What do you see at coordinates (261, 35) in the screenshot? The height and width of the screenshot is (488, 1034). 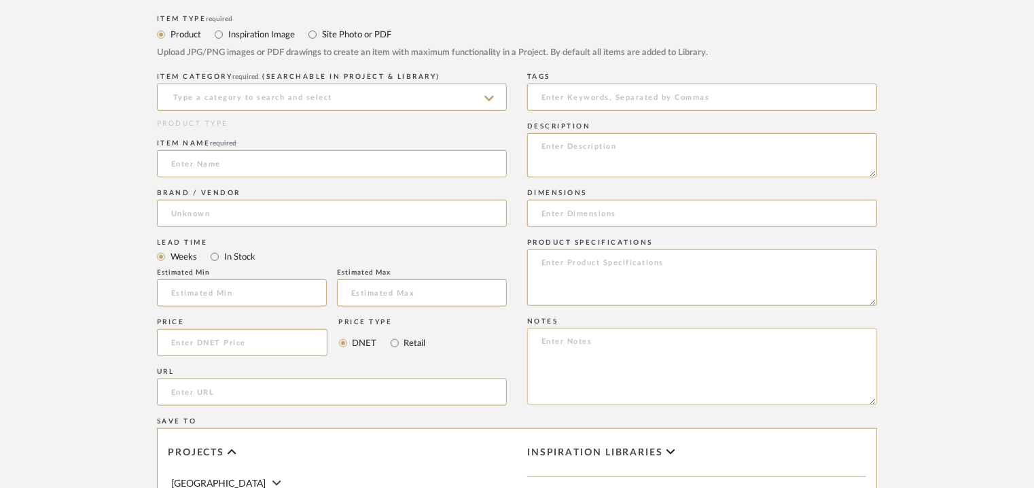 I see `label: Inspiration Image` at bounding box center [261, 35].